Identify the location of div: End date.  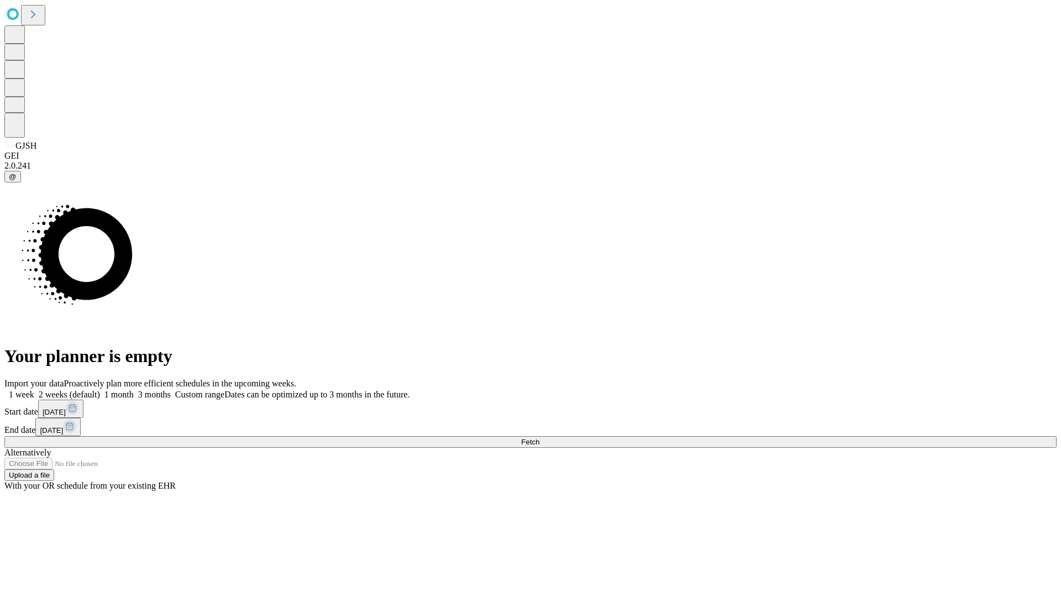
(530, 427).